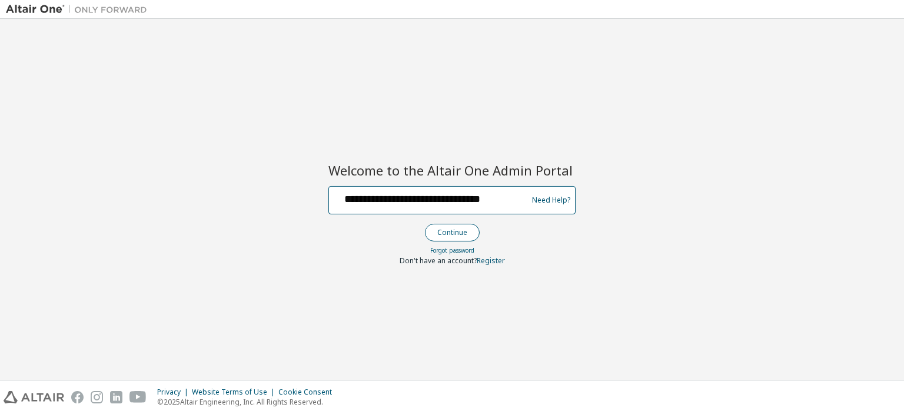 This screenshot has width=904, height=414. I want to click on button: Continue, so click(452, 233).